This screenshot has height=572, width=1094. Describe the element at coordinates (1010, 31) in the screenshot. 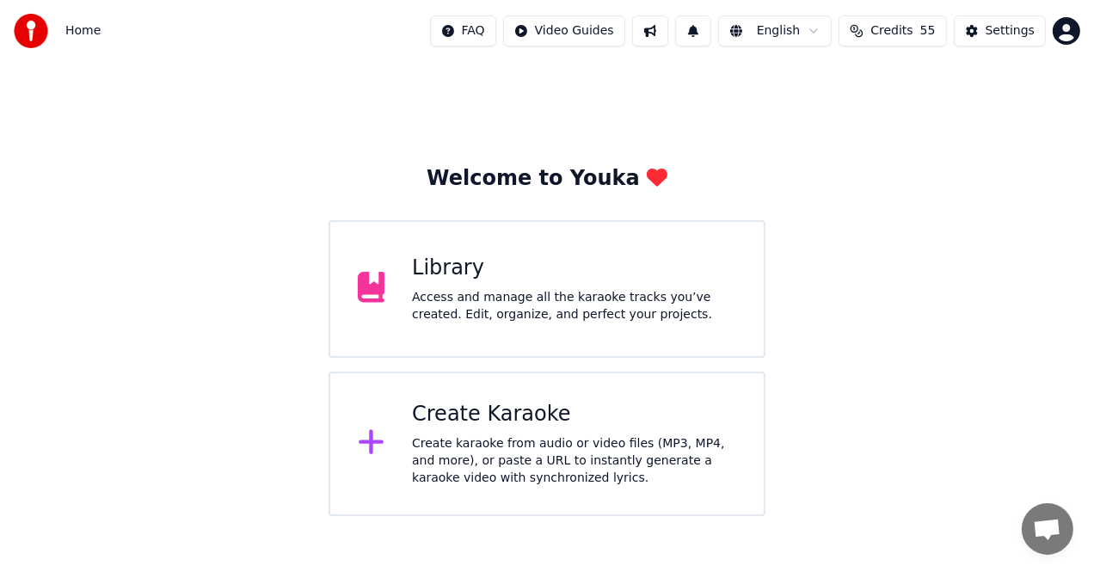

I see `div: Settings` at that location.